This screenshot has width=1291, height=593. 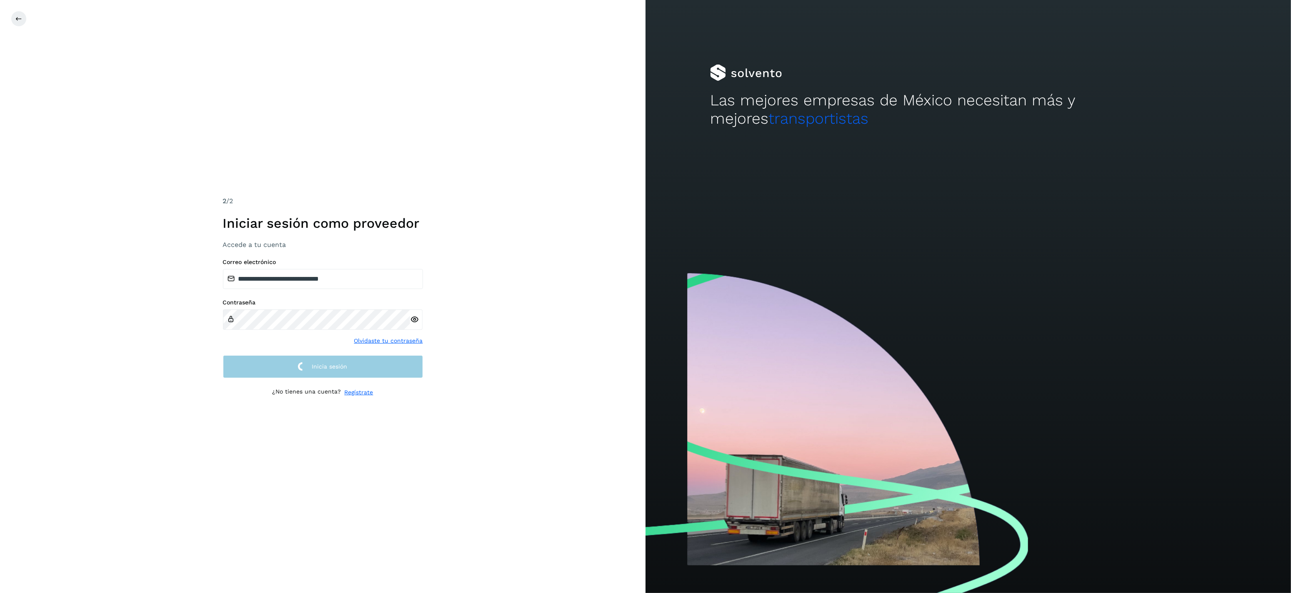 I want to click on button: Inicia sesión, so click(x=323, y=367).